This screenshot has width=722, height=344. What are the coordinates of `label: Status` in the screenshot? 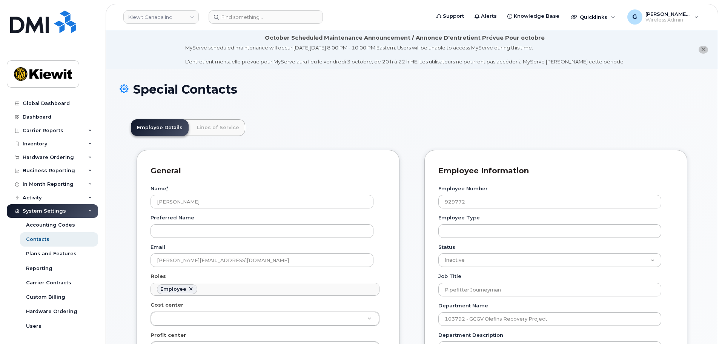 It's located at (447, 247).